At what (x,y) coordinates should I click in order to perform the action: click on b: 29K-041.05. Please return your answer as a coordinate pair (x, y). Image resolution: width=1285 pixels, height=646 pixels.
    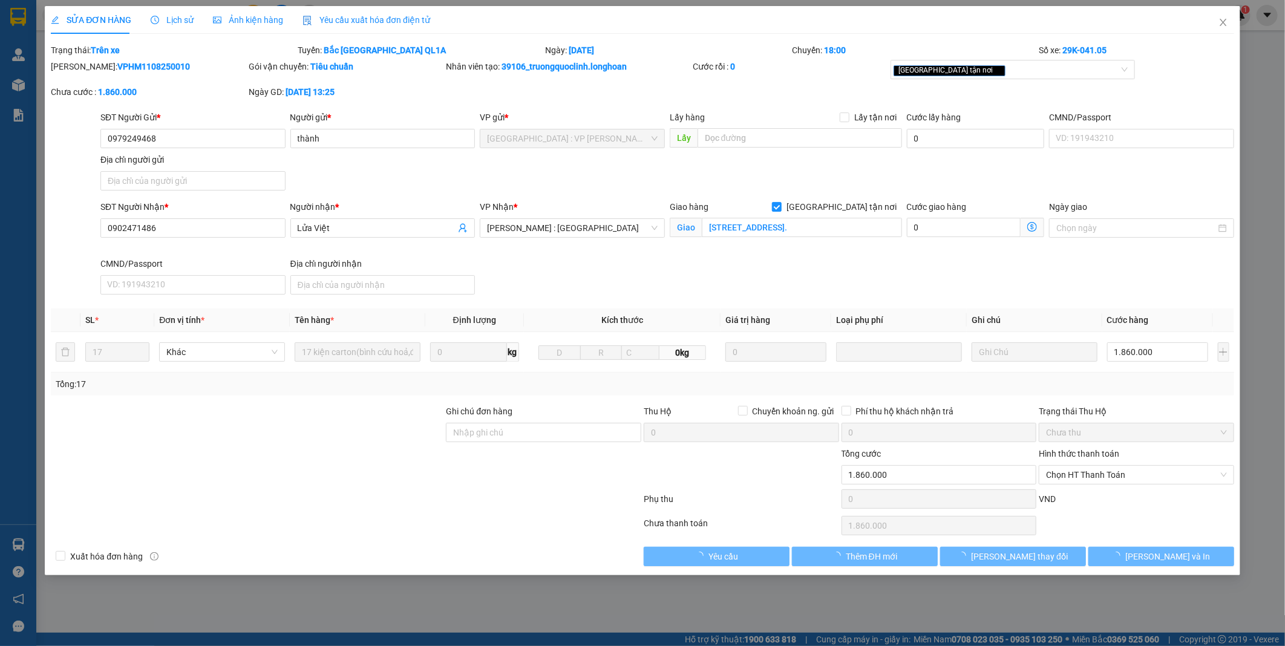
    Looking at the image, I should click on (1084, 50).